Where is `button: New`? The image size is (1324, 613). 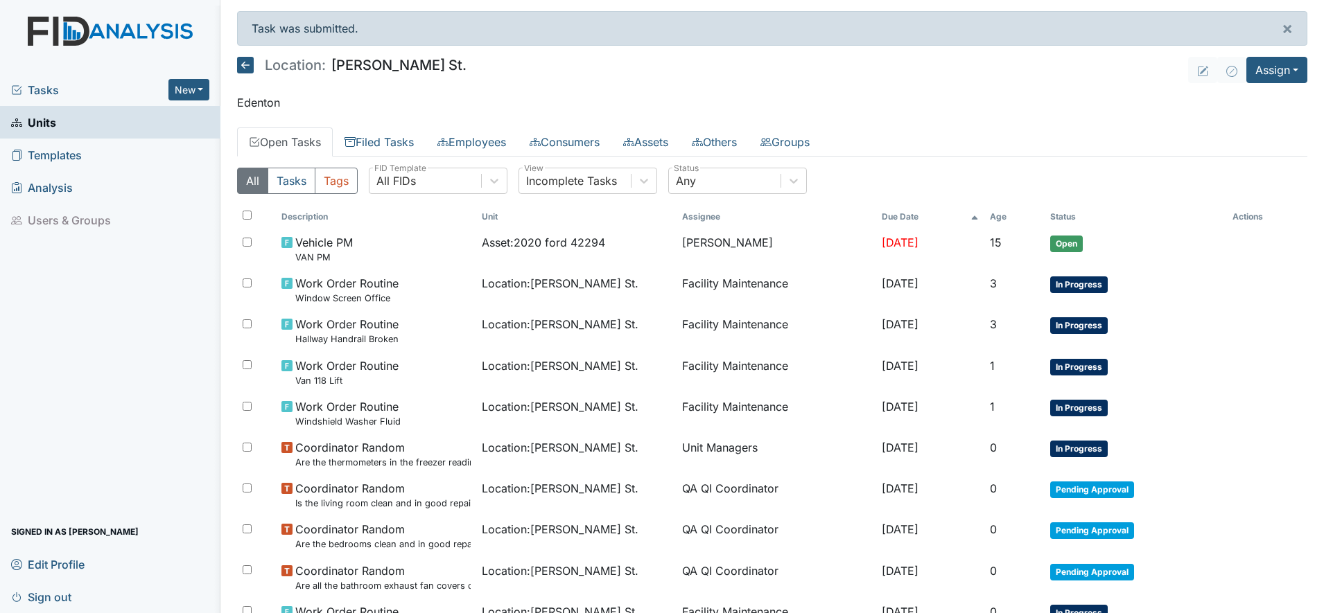
button: New is located at coordinates (189, 89).